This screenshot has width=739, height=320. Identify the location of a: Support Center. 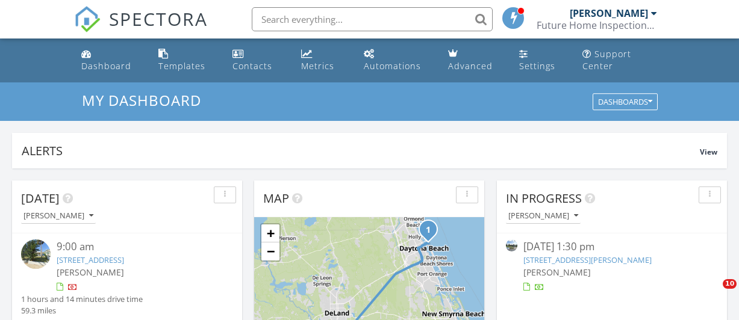
(620, 60).